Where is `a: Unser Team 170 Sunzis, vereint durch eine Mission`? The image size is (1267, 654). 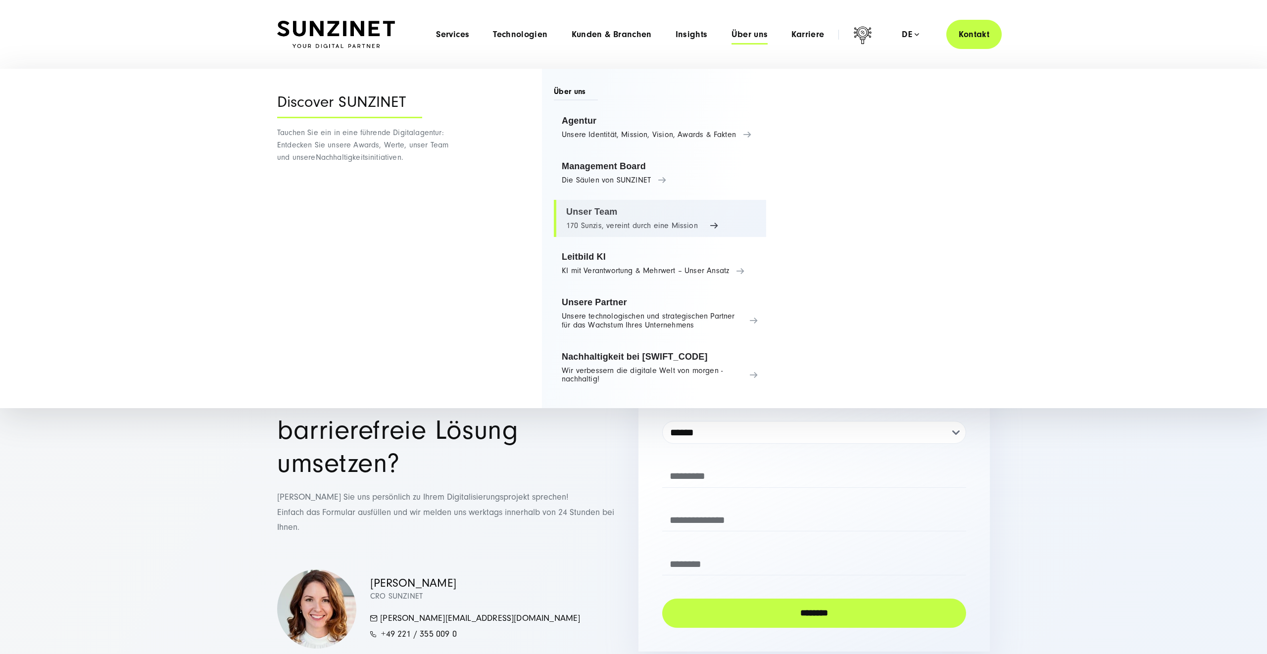
a: Unser Team 170 Sunzis, vereint durch eine Mission is located at coordinates (660, 219).